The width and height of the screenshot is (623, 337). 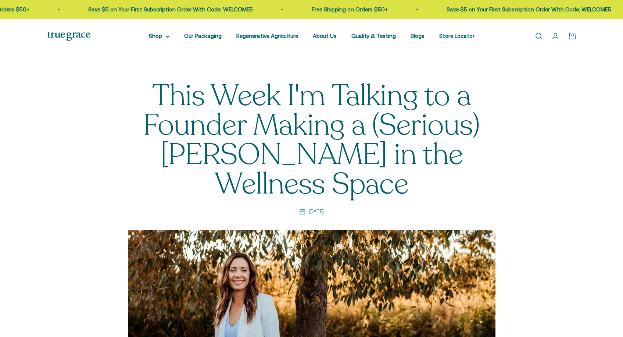 What do you see at coordinates (203, 36) in the screenshot?
I see `a: Our Packaging` at bounding box center [203, 36].